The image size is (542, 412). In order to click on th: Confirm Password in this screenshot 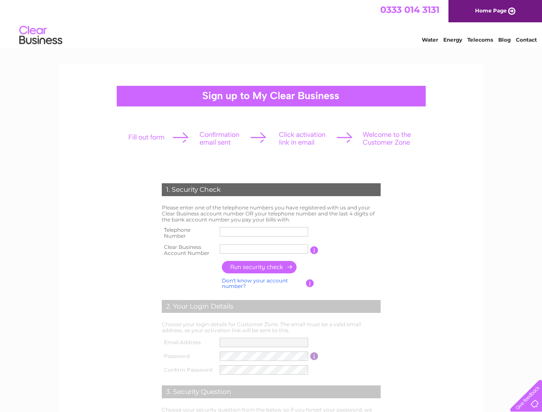, I will do `click(189, 370)`.